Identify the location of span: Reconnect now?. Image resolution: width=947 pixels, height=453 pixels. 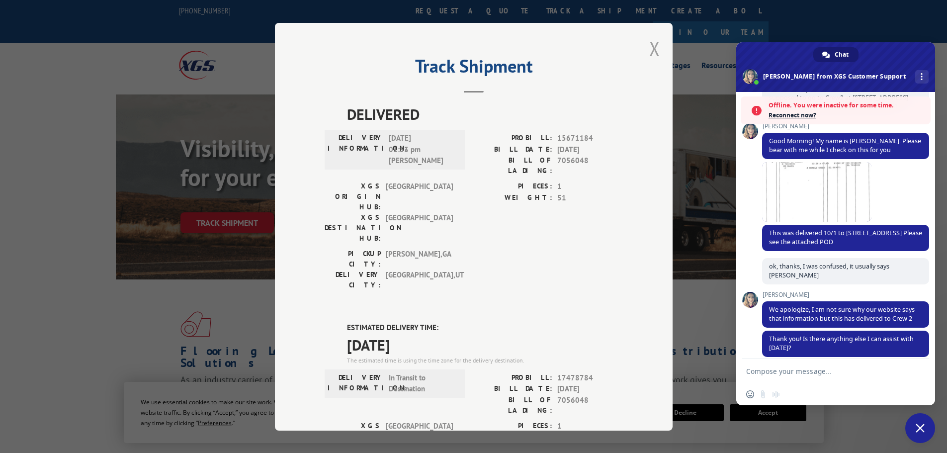
(847, 115).